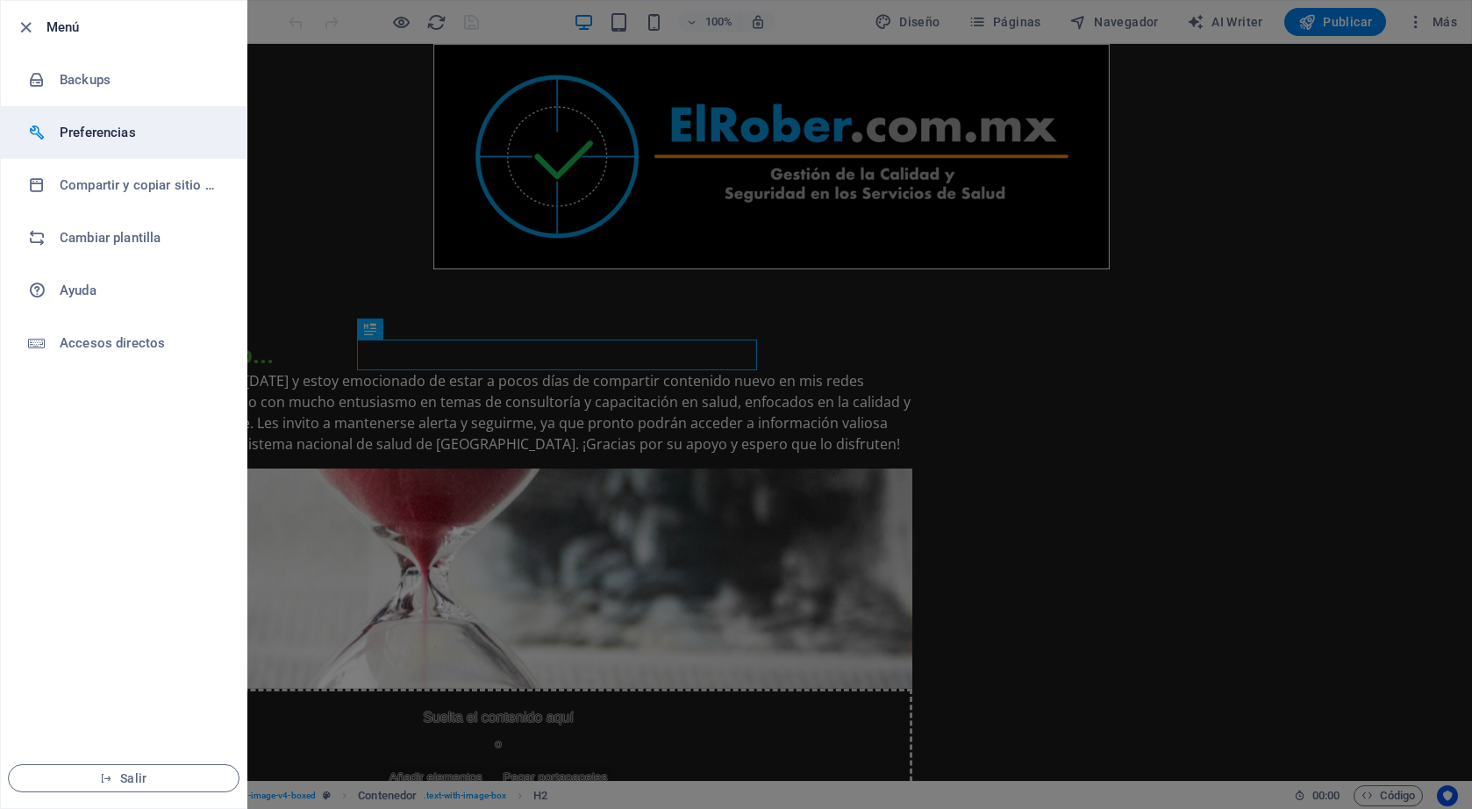 The width and height of the screenshot is (1472, 809). What do you see at coordinates (140, 132) in the screenshot?
I see `h6: Preferencias` at bounding box center [140, 132].